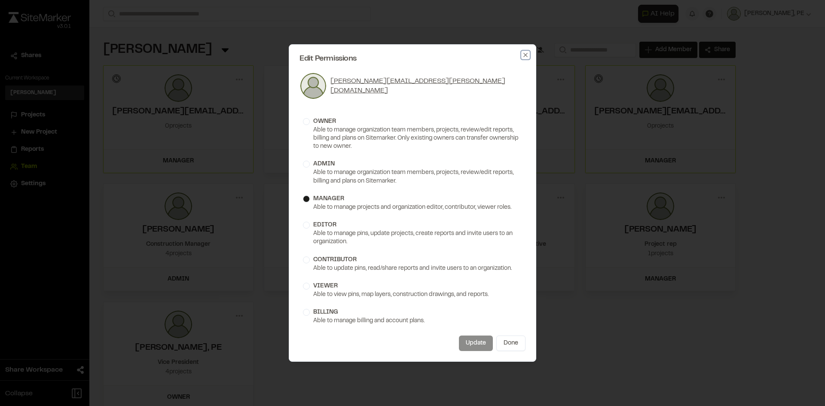 The height and width of the screenshot is (406, 825). I want to click on div: Able to update pins, read/share reports and invite users to an organization., so click(412, 268).